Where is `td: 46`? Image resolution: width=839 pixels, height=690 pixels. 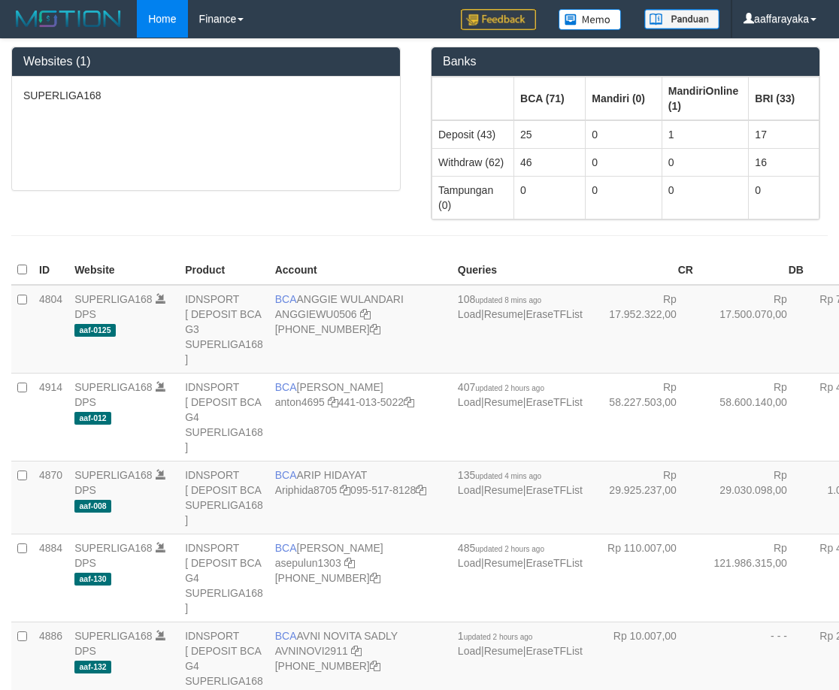
td: 46 is located at coordinates (549, 162).